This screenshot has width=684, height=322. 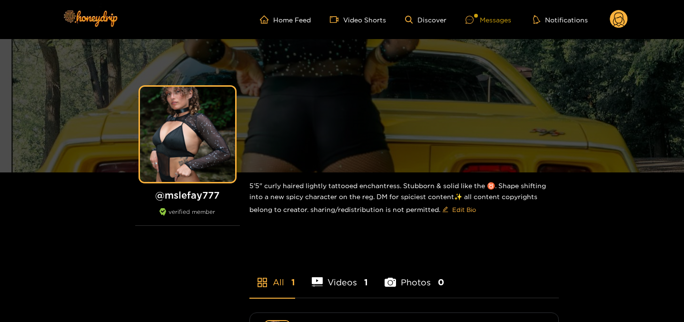 What do you see at coordinates (358, 20) in the screenshot?
I see `a: Video Shorts` at bounding box center [358, 20].